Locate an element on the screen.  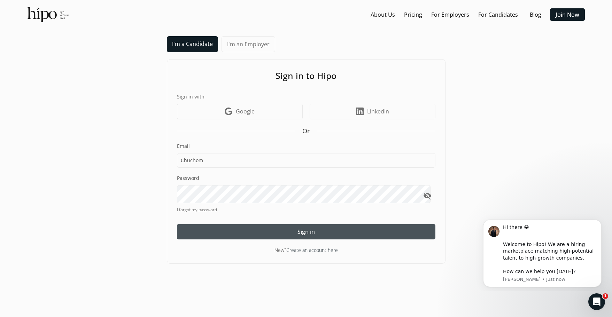
label: Email is located at coordinates (306, 146).